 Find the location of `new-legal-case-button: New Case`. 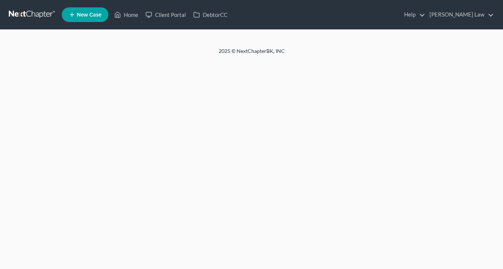

new-legal-case-button: New Case is located at coordinates (85, 15).